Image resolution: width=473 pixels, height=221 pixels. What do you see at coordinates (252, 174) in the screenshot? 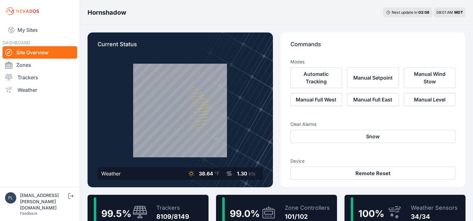
I see `span: kts` at bounding box center [252, 174].